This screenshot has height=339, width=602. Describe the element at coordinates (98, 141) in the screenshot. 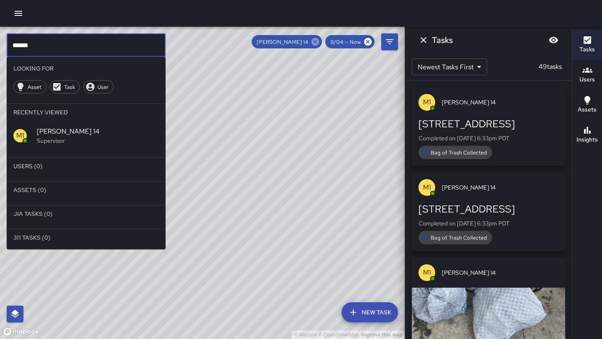

I see `p: Supervisor` at that location.